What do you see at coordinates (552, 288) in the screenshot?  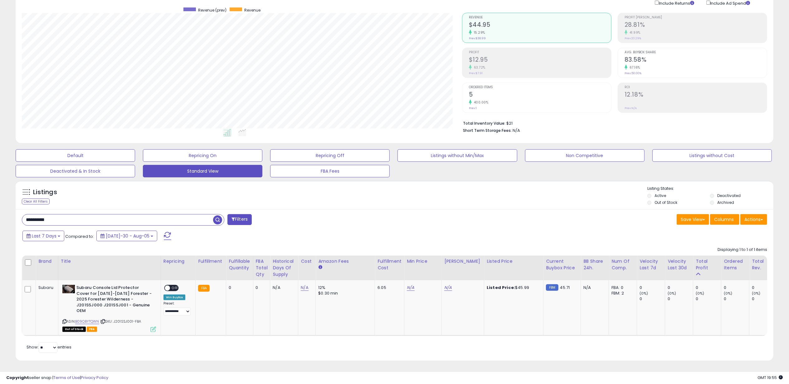 I see `small: FBM` at bounding box center [552, 288].